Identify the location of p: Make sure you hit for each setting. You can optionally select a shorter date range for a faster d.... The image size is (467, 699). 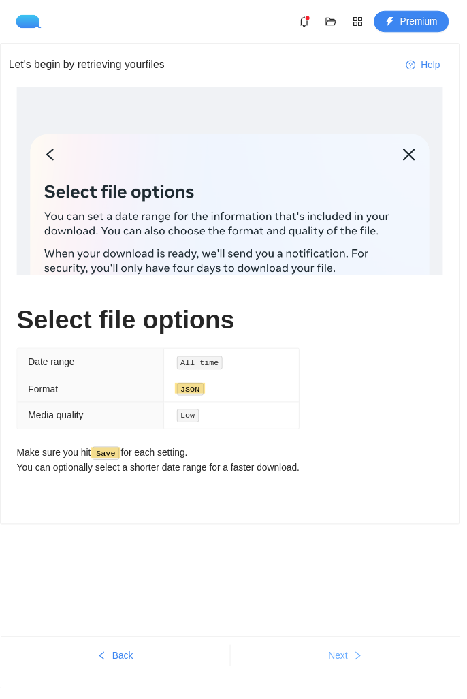
(161, 467).